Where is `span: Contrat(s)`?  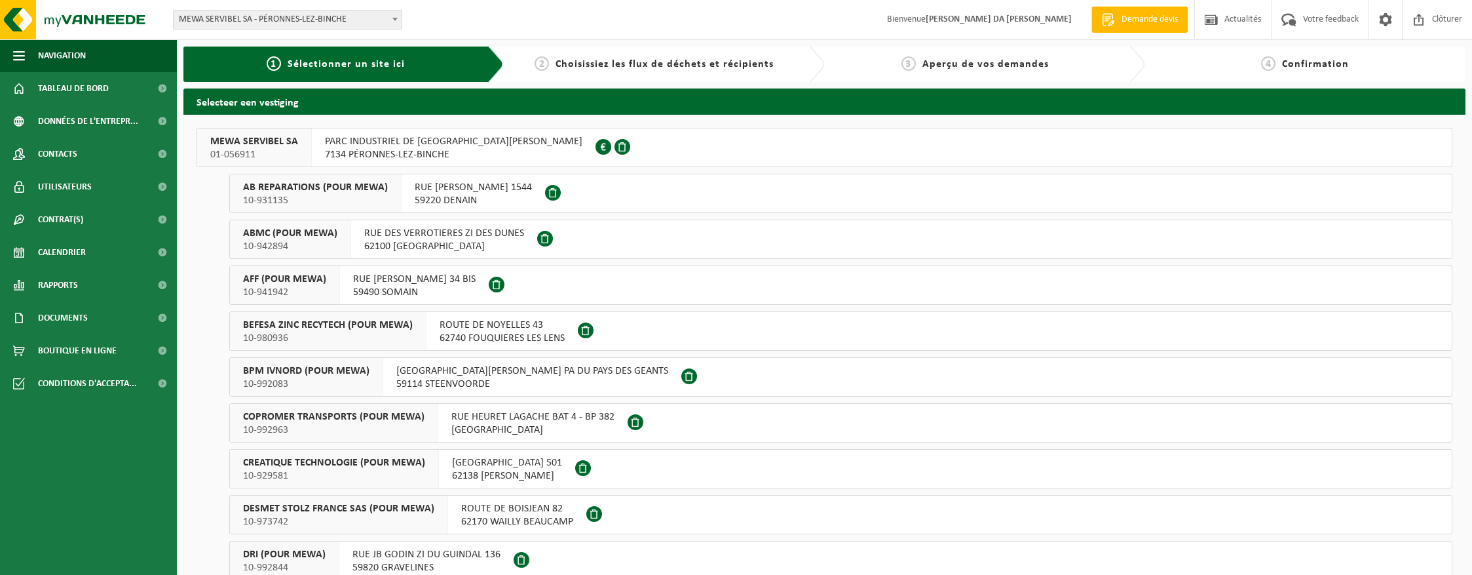 span: Contrat(s) is located at coordinates (60, 219).